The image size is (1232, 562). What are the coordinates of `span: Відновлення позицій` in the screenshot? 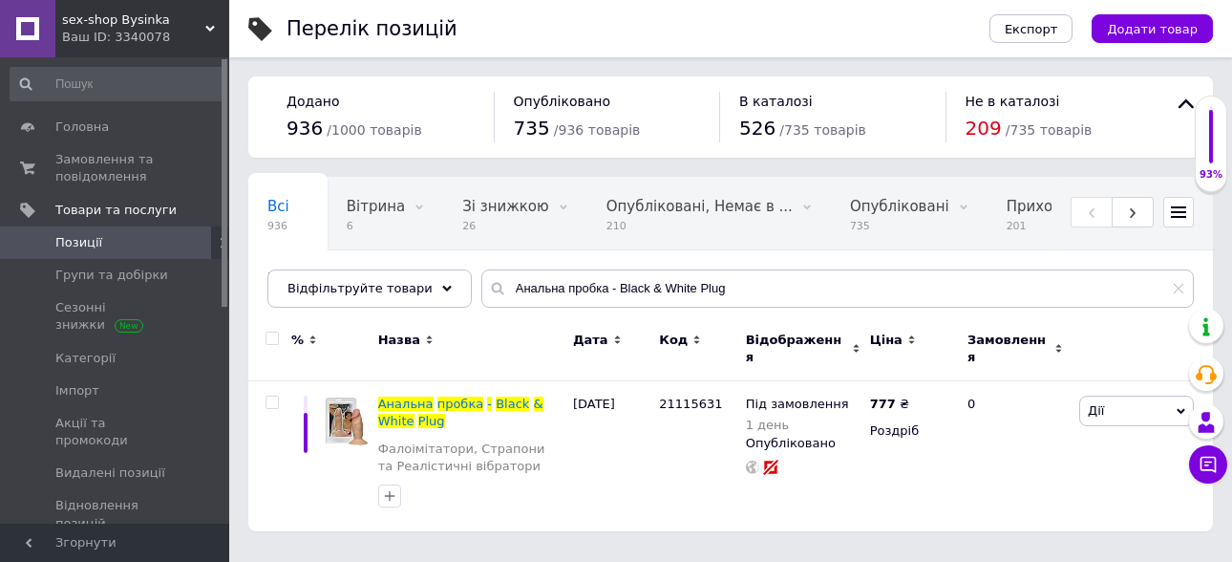 It's located at (116, 514).